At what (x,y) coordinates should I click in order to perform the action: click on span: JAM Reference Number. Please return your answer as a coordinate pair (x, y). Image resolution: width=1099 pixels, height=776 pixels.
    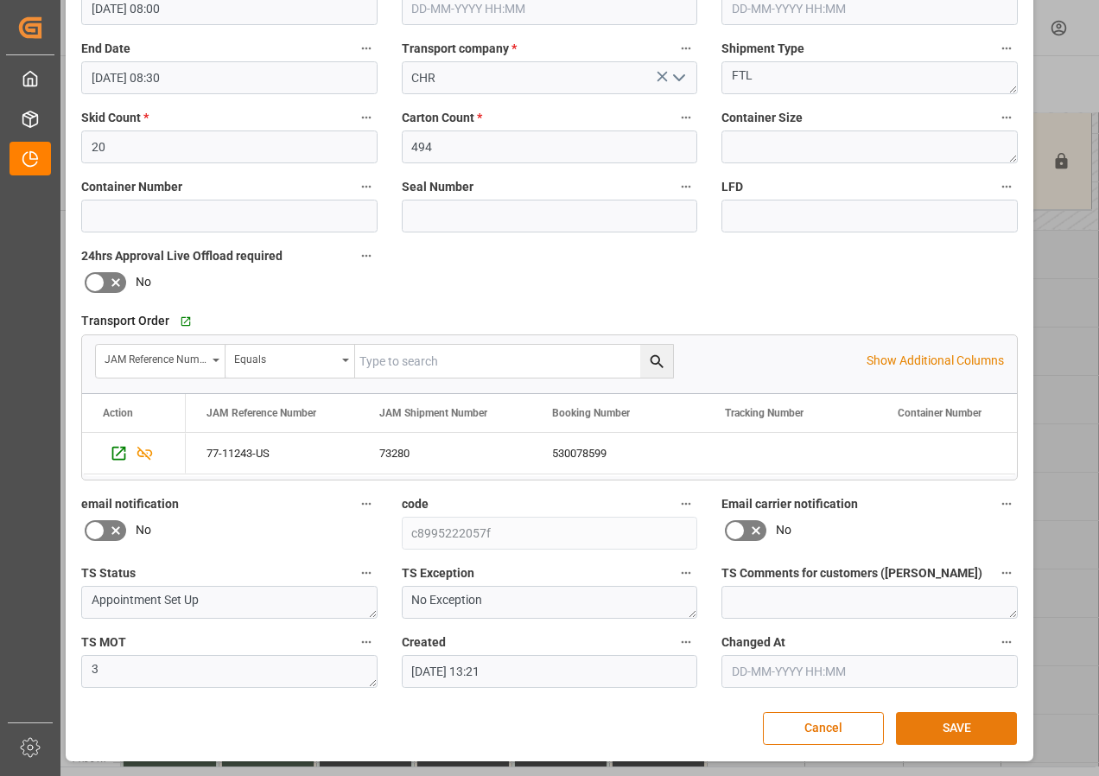
    Looking at the image, I should click on (261, 413).